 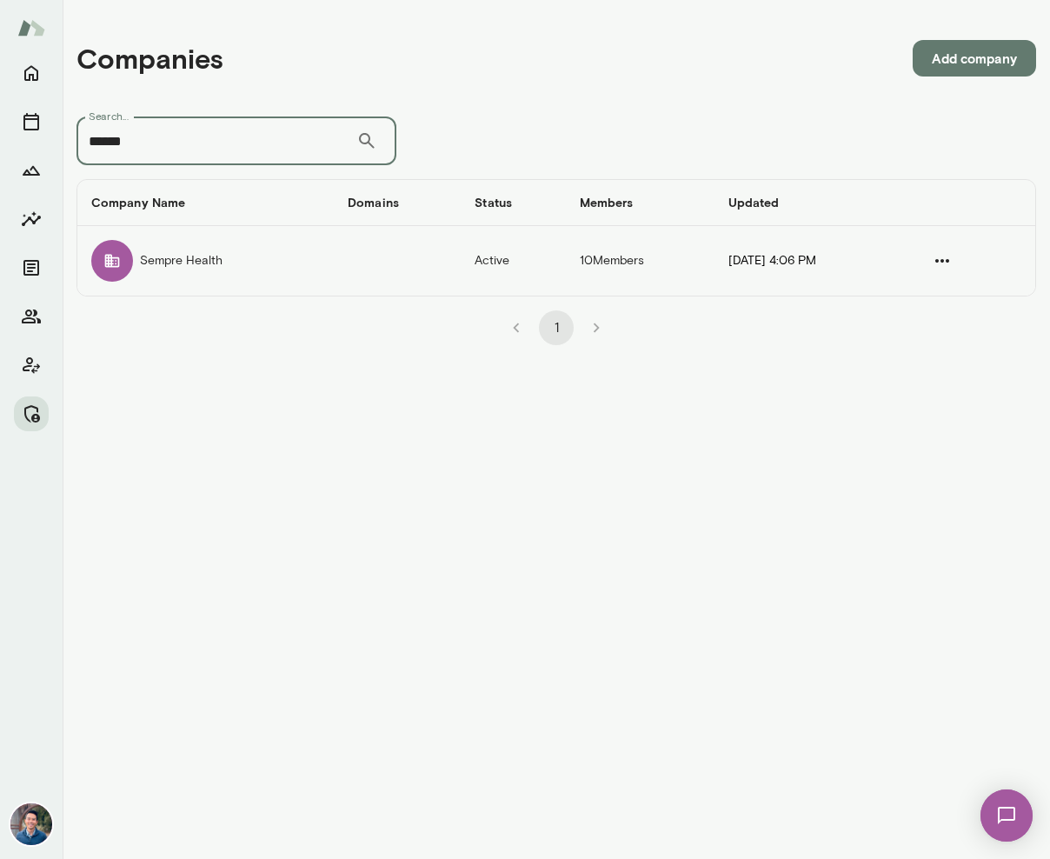 I want to click on label: Search..., so click(x=109, y=116).